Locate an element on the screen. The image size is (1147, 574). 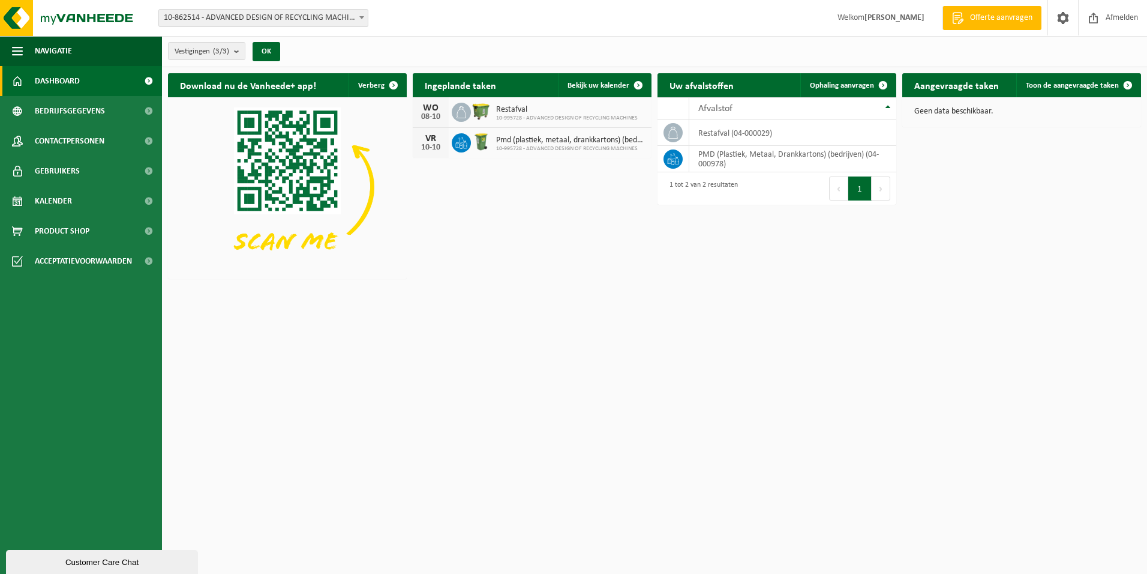
button: Verberg is located at coordinates (377, 85).